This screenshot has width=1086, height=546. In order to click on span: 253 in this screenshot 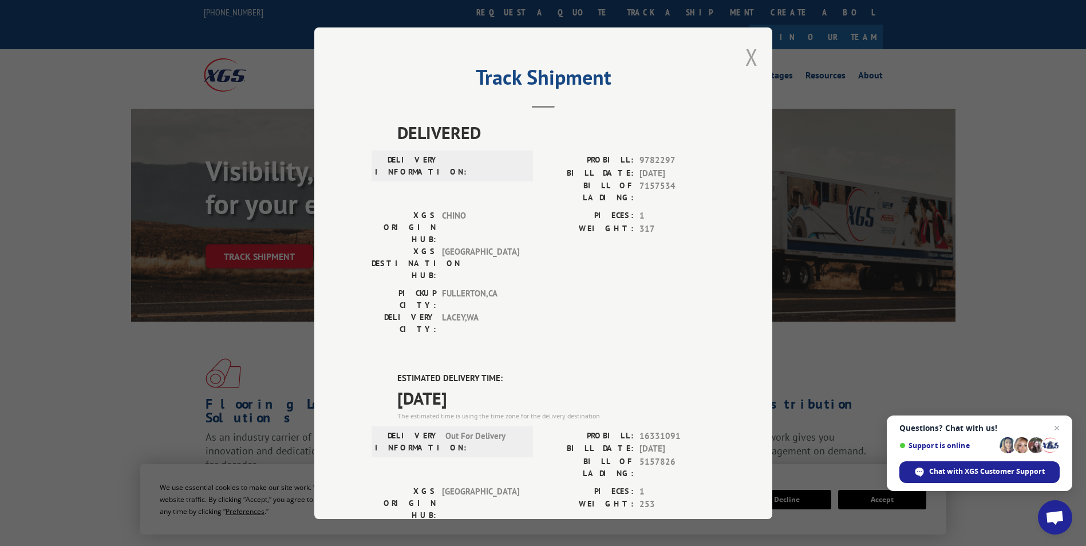, I will do `click(677, 504)`.